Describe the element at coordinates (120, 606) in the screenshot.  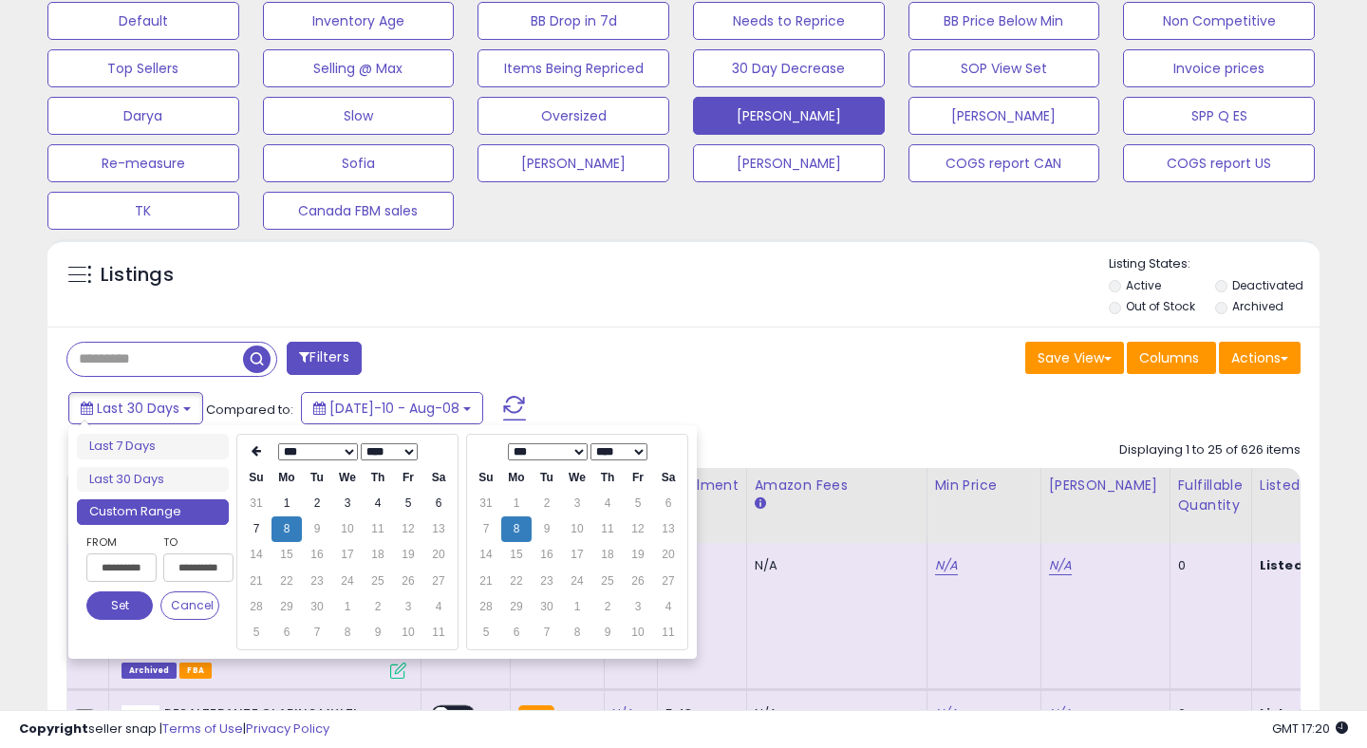
I see `button: Set` at that location.